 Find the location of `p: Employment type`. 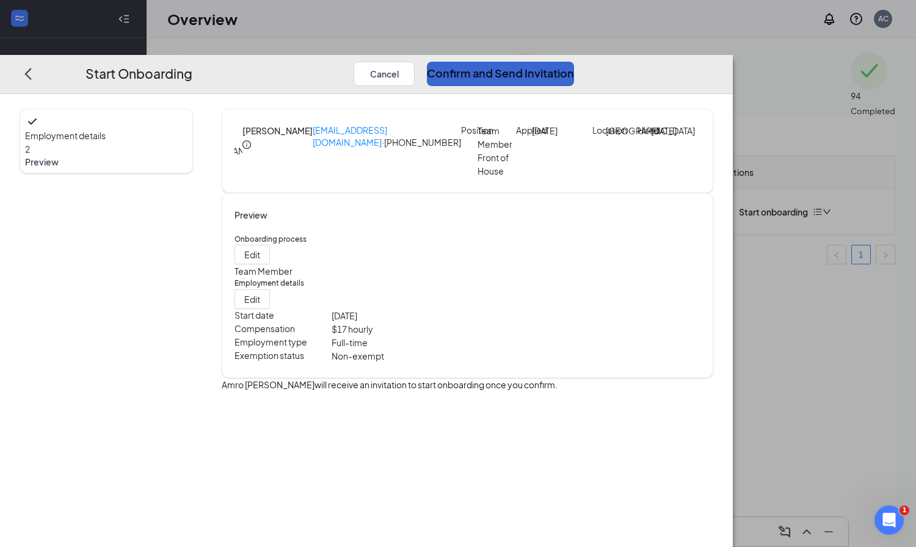

p: Employment type is located at coordinates (283, 341).